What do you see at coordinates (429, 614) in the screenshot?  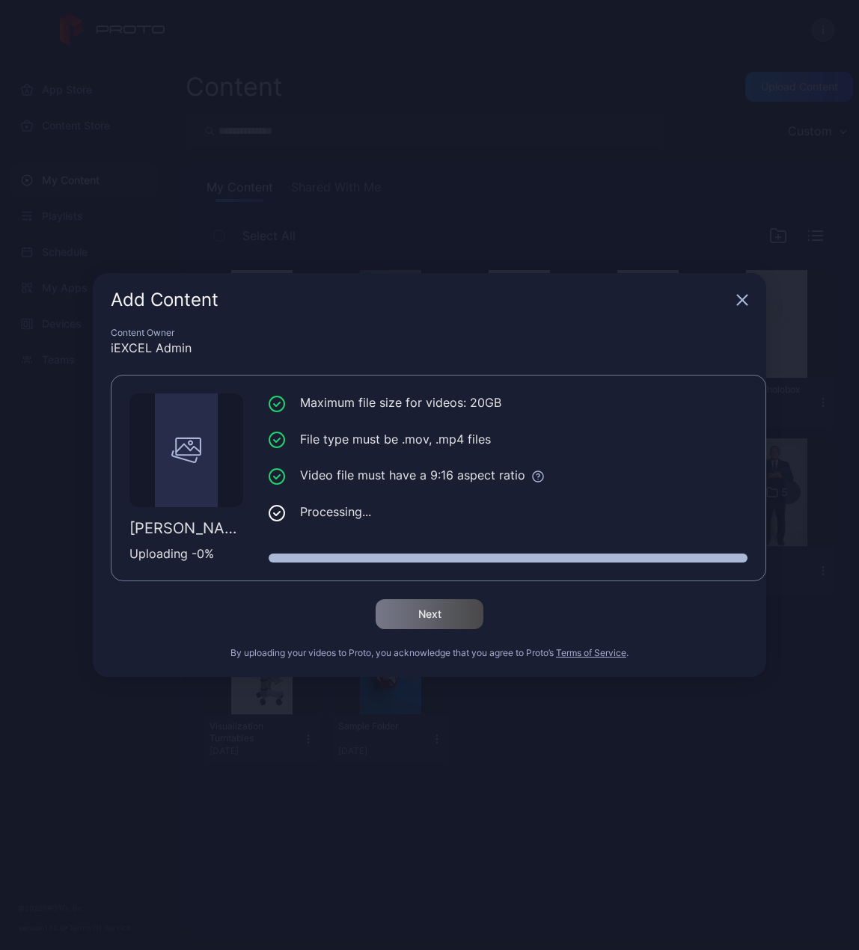 I see `div: Next` at bounding box center [429, 614].